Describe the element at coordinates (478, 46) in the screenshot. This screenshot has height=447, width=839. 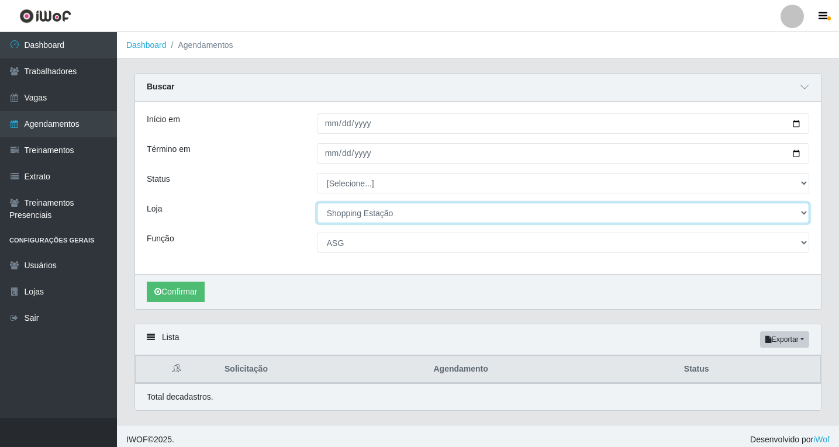
I see `nav: breadcrumb` at that location.